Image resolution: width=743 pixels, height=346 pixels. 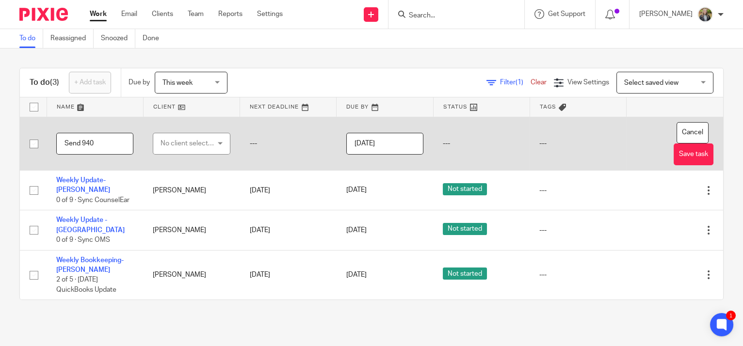 I want to click on a: Done, so click(x=154, y=38).